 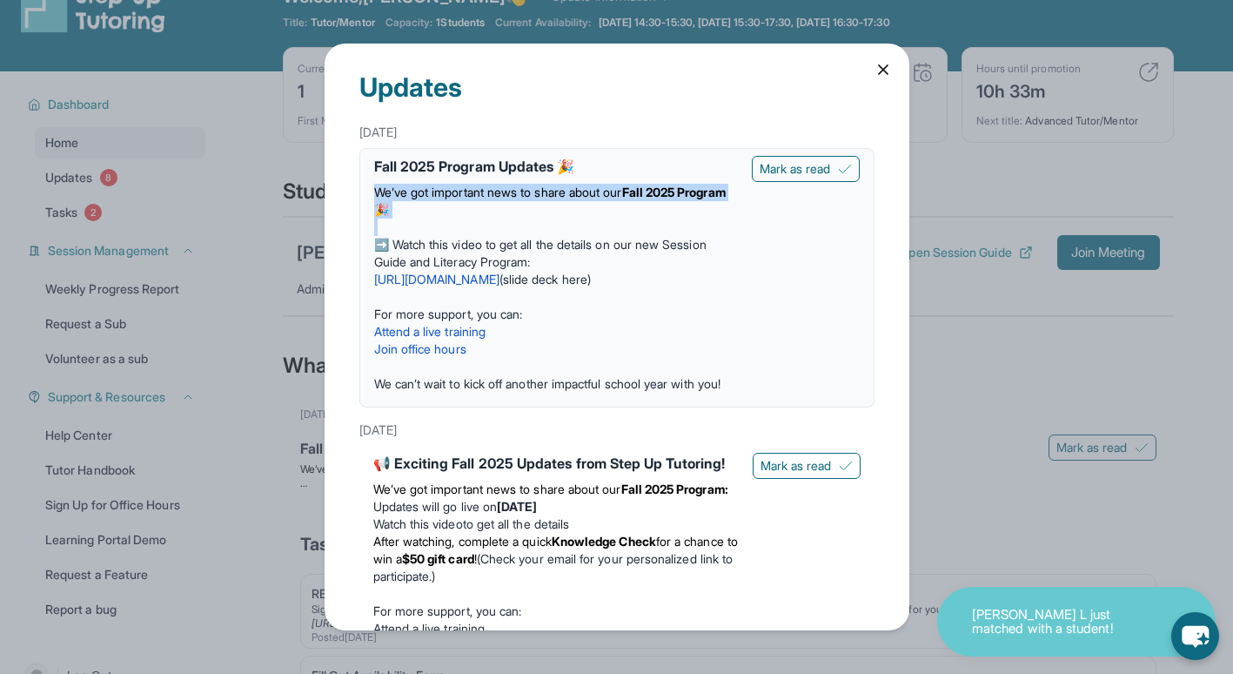 What do you see at coordinates (547, 383) in the screenshot?
I see `span: We can’t wait to kick off another impactful school year with you!` at bounding box center [547, 383].